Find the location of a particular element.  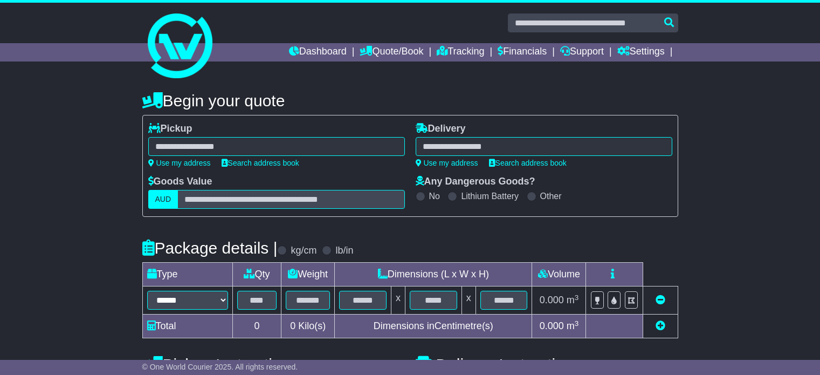

td: Weight is located at coordinates (308, 274).